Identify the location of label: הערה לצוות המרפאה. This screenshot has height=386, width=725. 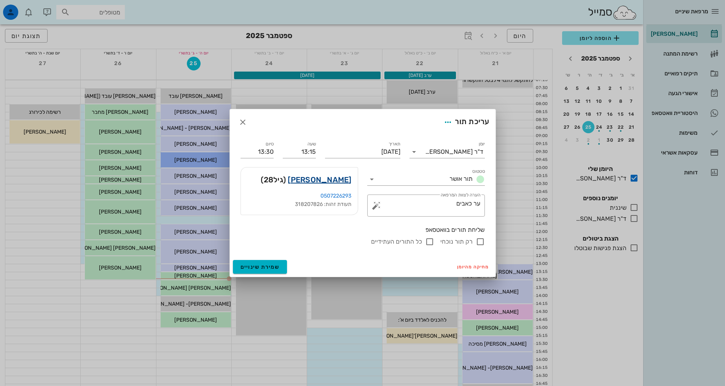
(460, 195).